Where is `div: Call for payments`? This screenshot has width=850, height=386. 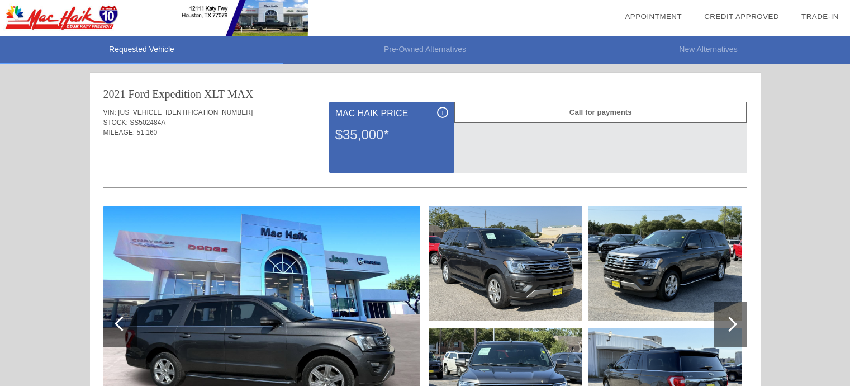 div: Call for payments is located at coordinates (600, 112).